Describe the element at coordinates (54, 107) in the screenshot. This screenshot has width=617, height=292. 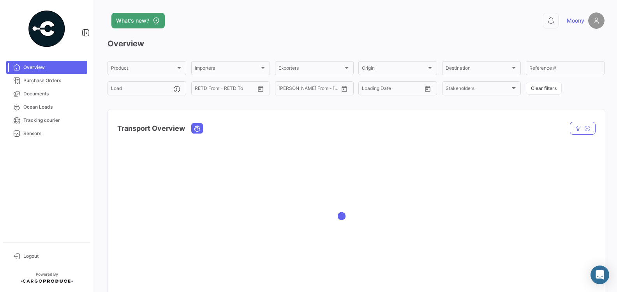
I see `span: Ocean Loads` at that location.